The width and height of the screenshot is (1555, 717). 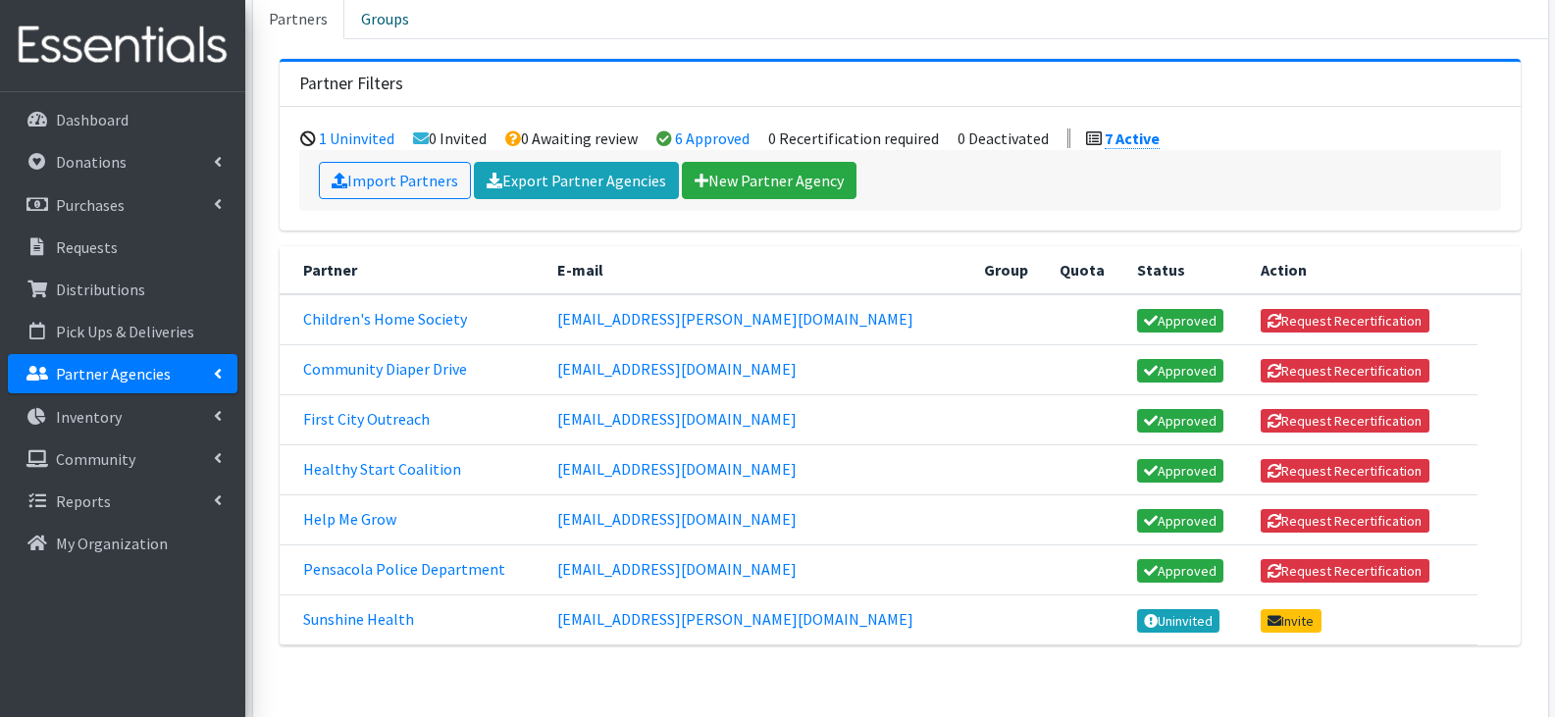 What do you see at coordinates (351, 83) in the screenshot?
I see `h3: Partner Filters` at bounding box center [351, 83].